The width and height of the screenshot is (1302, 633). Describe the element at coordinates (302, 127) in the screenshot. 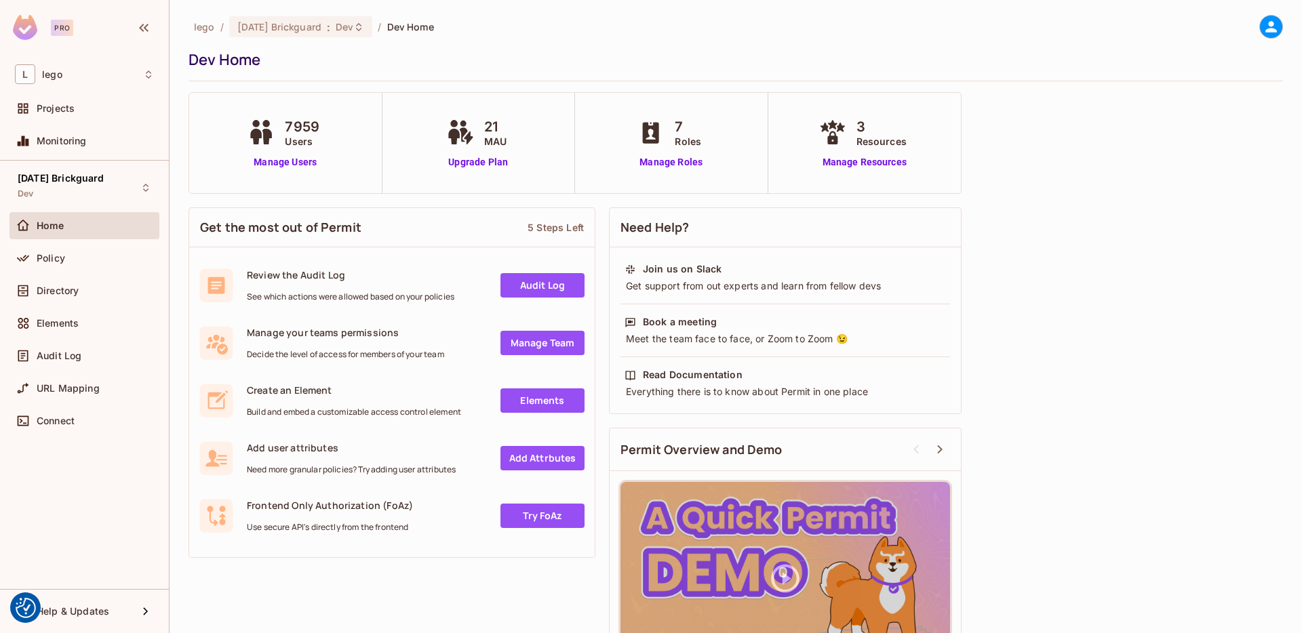

I see `span: 7959` at that location.